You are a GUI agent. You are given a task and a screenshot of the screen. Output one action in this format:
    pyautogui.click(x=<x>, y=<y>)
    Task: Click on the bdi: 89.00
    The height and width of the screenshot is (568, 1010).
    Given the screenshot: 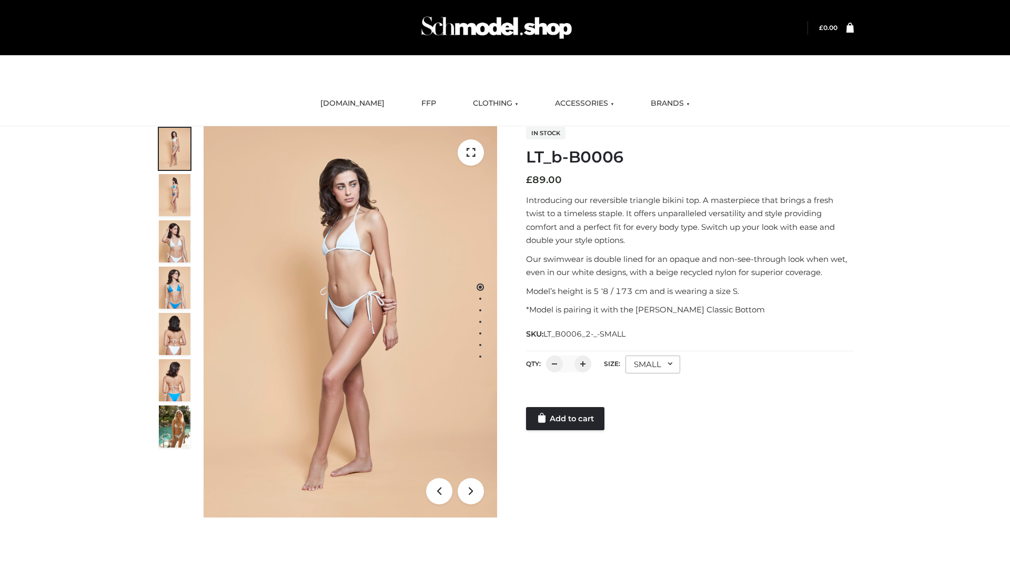 What is the action you would take?
    pyautogui.click(x=544, y=180)
    